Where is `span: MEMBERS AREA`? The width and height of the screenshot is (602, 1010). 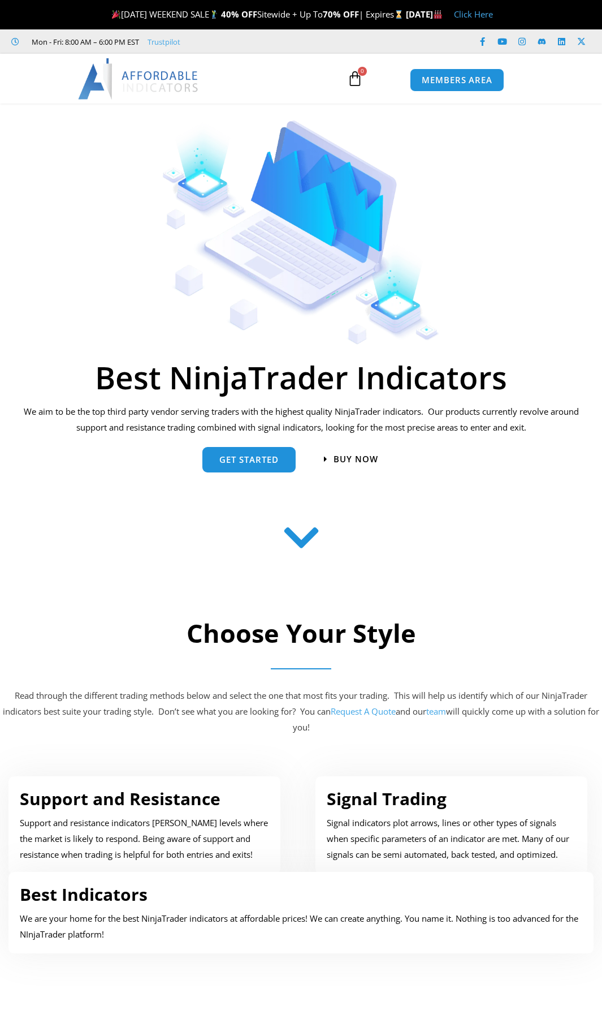
span: MEMBERS AREA is located at coordinates (457, 80).